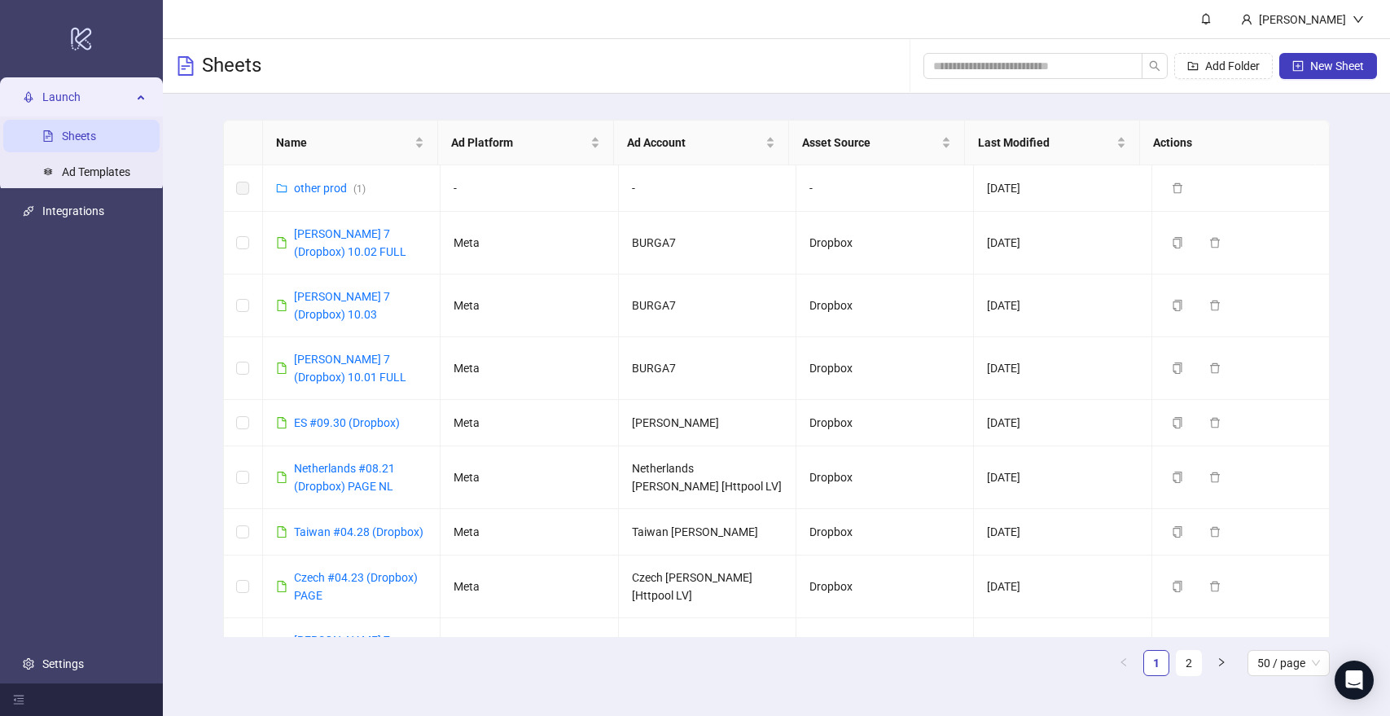 This screenshot has height=716, width=1390. Describe the element at coordinates (28, 97) in the screenshot. I see `span: rocket` at that location.